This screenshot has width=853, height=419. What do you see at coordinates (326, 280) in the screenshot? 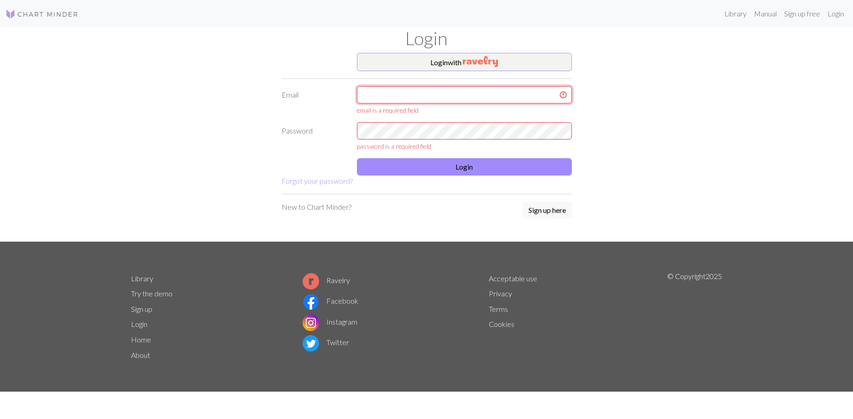
I see `a: Ravelry` at bounding box center [326, 280].